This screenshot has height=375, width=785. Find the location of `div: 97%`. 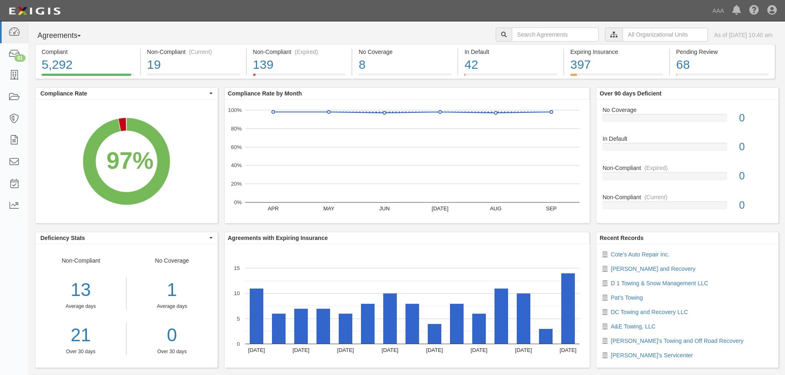

div: 97% is located at coordinates (130, 161).